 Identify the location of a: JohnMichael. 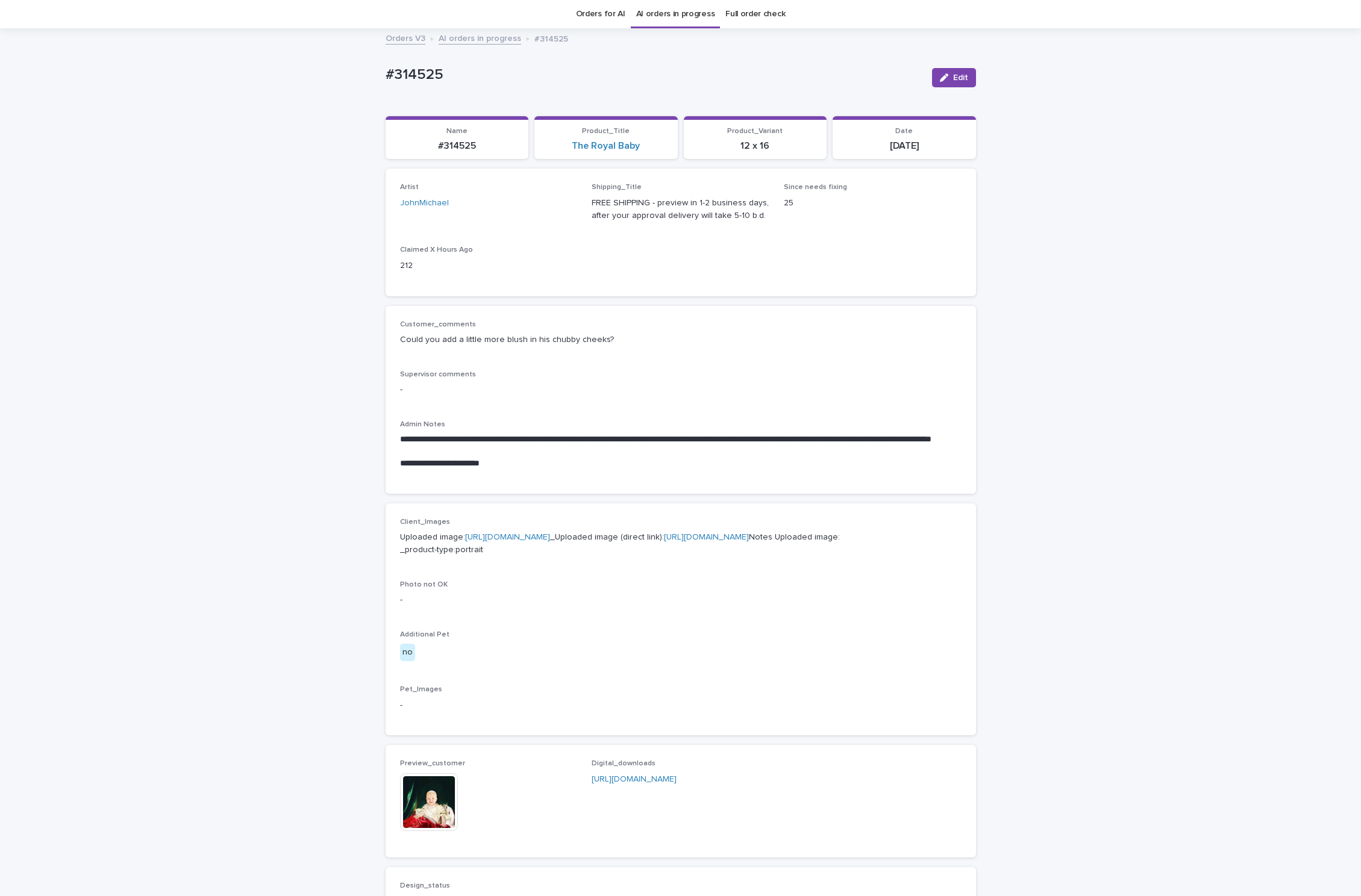
(424, 203).